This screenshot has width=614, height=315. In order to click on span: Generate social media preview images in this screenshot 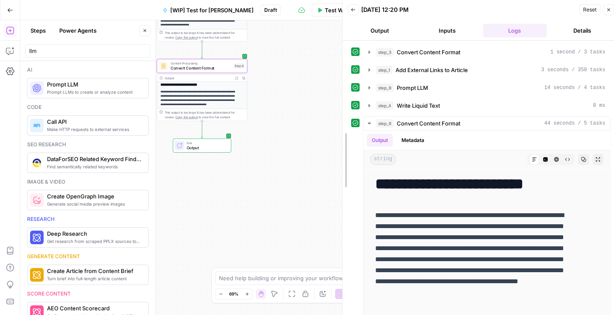, I will do `click(94, 204)`.